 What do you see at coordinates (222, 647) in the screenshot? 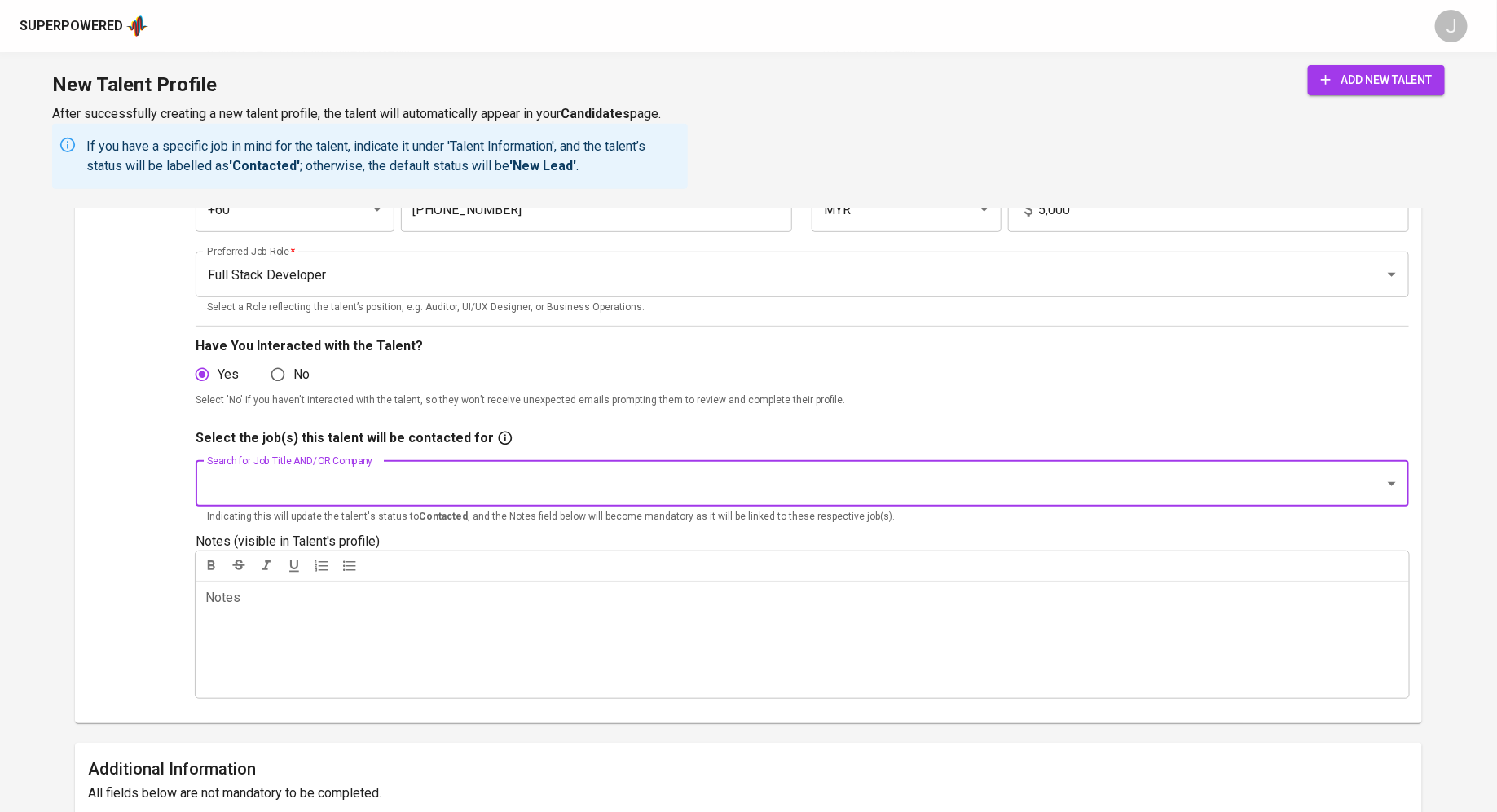
I see `div: Notes` at bounding box center [222, 647].